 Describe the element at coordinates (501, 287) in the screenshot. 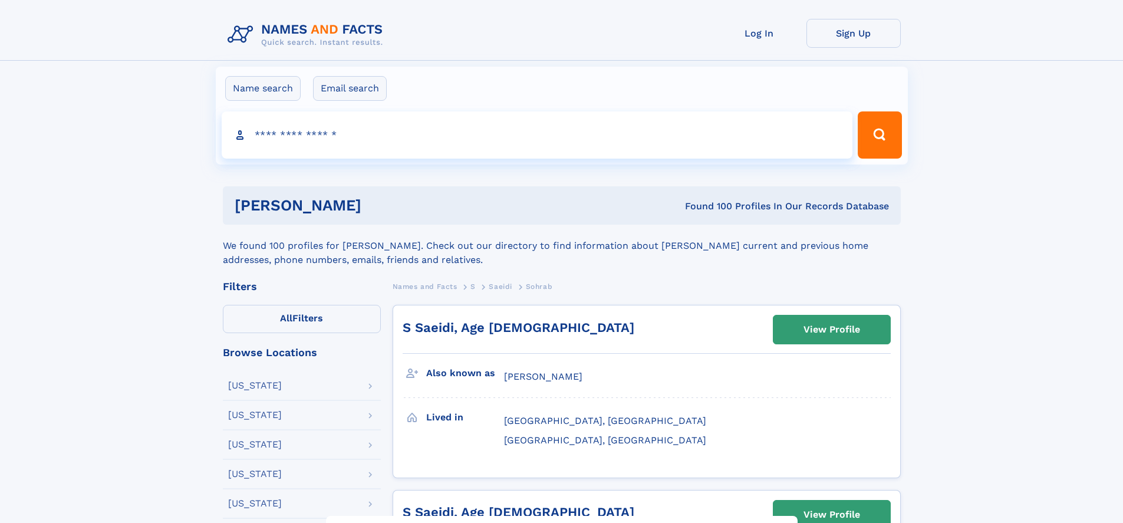

I see `span: Saeidi` at that location.